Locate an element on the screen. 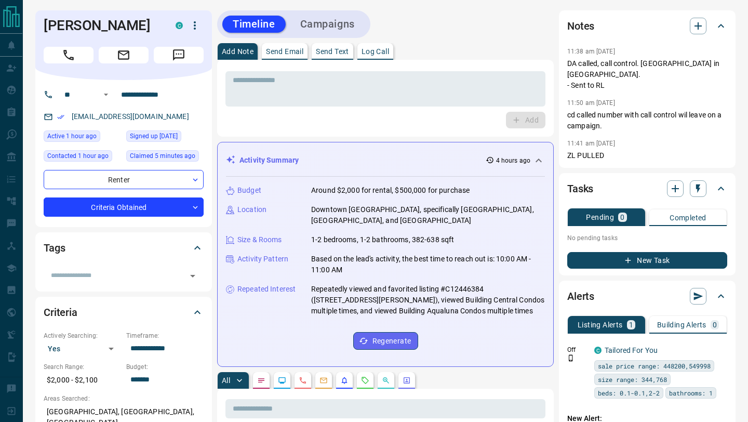 The height and width of the screenshot is (422, 748). div: Tags is located at coordinates (124, 248).